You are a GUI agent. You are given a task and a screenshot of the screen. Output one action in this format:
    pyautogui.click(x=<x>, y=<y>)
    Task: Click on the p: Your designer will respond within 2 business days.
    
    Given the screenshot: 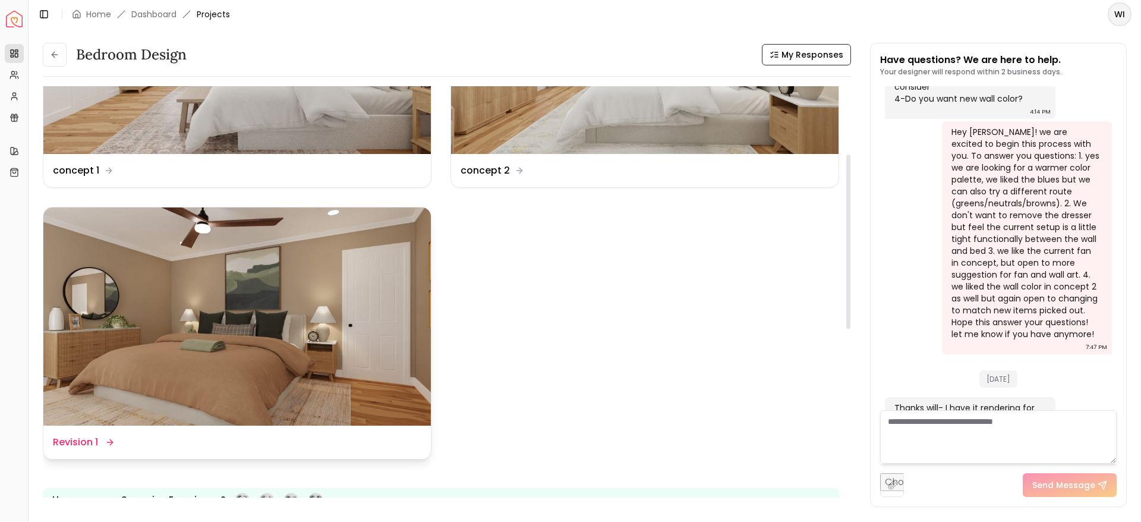 What is the action you would take?
    pyautogui.click(x=971, y=72)
    